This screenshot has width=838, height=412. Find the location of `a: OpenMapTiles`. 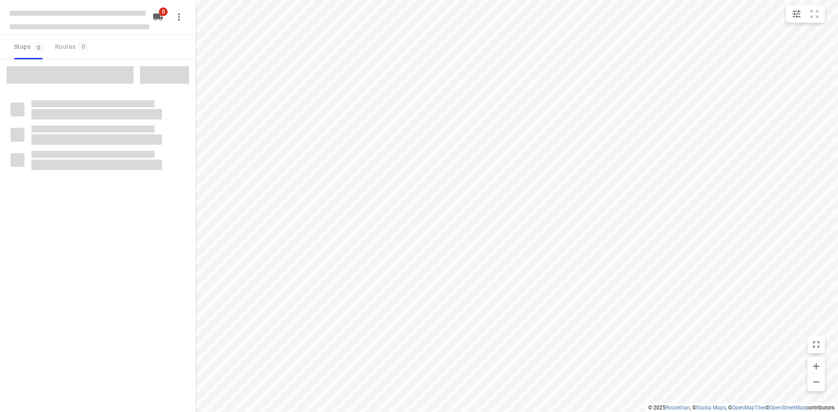

a: OpenMapTiles is located at coordinates (748, 408).